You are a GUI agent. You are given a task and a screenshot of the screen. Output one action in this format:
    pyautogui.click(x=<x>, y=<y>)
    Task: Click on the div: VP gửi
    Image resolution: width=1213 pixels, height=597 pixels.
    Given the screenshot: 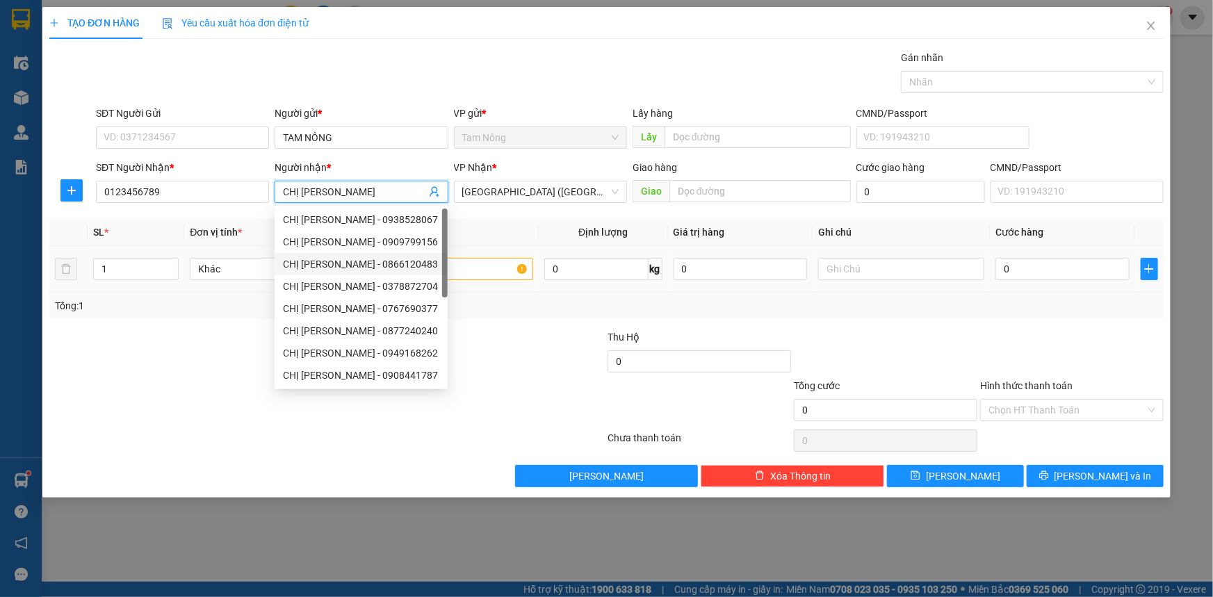 What is the action you would take?
    pyautogui.click(x=540, y=113)
    